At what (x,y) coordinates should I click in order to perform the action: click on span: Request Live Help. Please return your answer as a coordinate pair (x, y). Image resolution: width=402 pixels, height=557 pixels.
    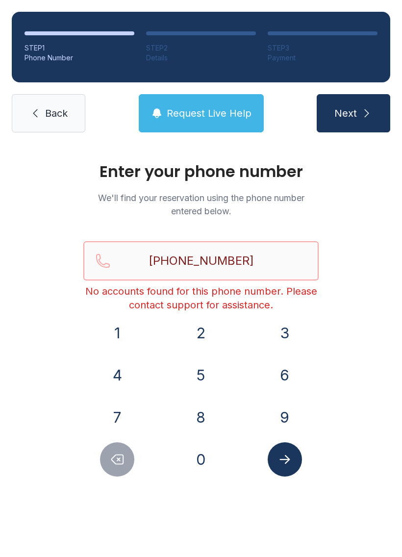
    Looking at the image, I should click on (209, 113).